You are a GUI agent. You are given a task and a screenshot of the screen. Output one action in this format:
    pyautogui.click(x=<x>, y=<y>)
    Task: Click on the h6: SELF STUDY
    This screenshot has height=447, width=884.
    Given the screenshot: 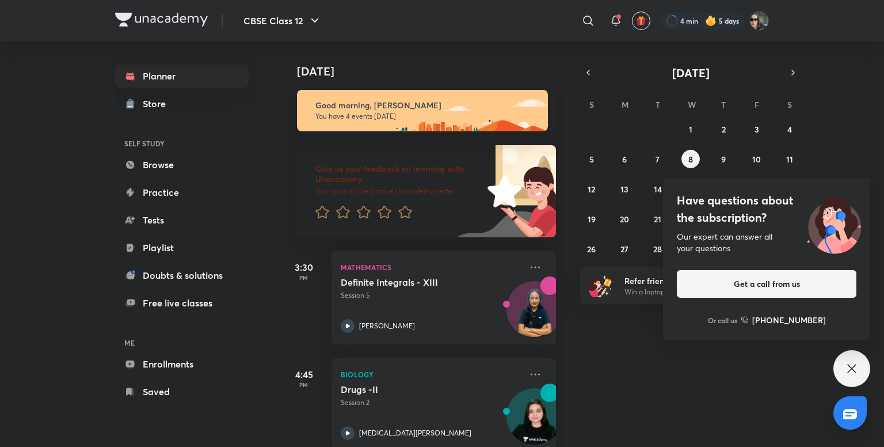 What is the action you would take?
    pyautogui.click(x=182, y=143)
    